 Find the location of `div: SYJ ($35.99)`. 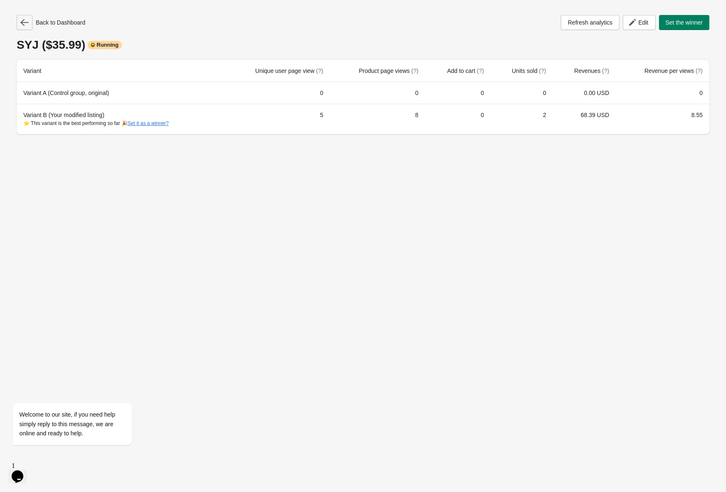

div: SYJ ($35.99) is located at coordinates (363, 45).